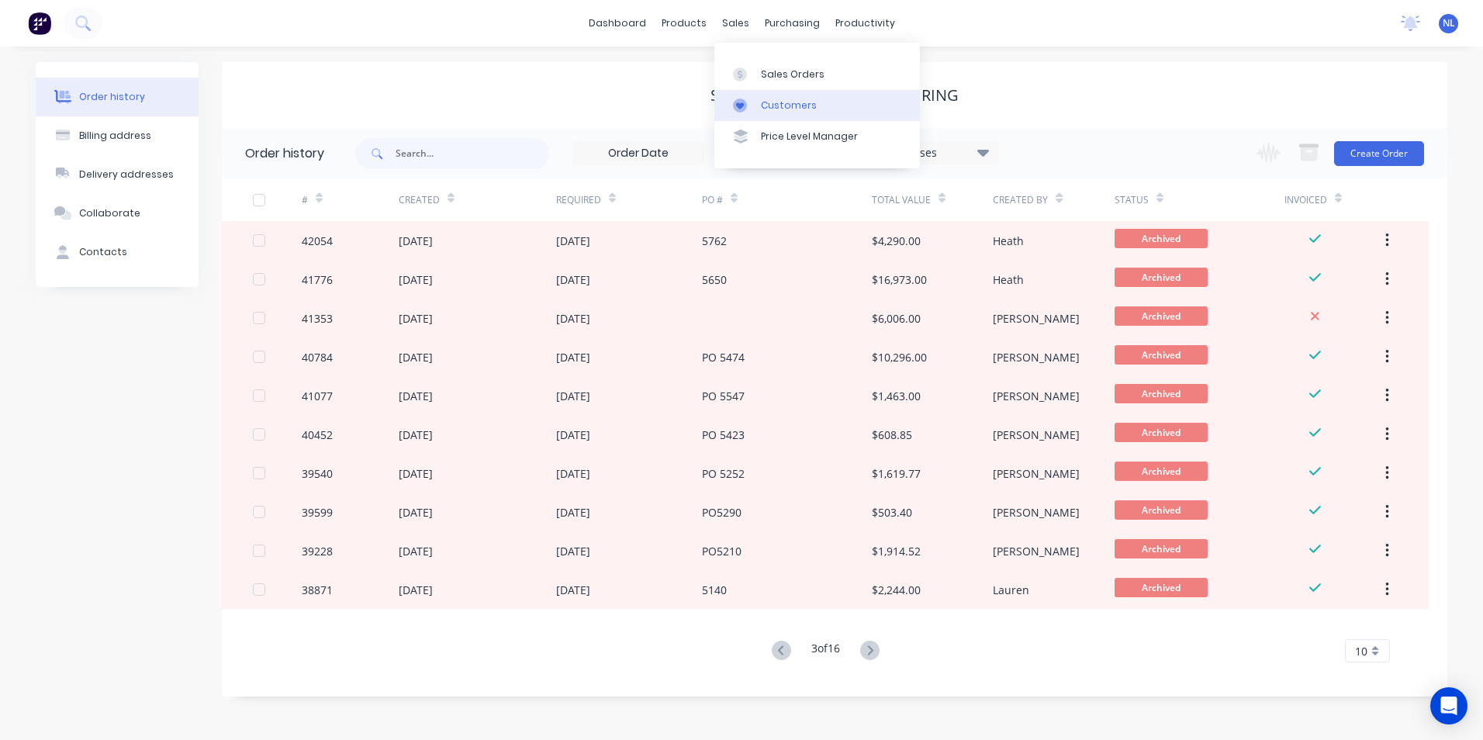 The height and width of the screenshot is (740, 1483). What do you see at coordinates (317, 551) in the screenshot?
I see `div: 39228` at bounding box center [317, 551].